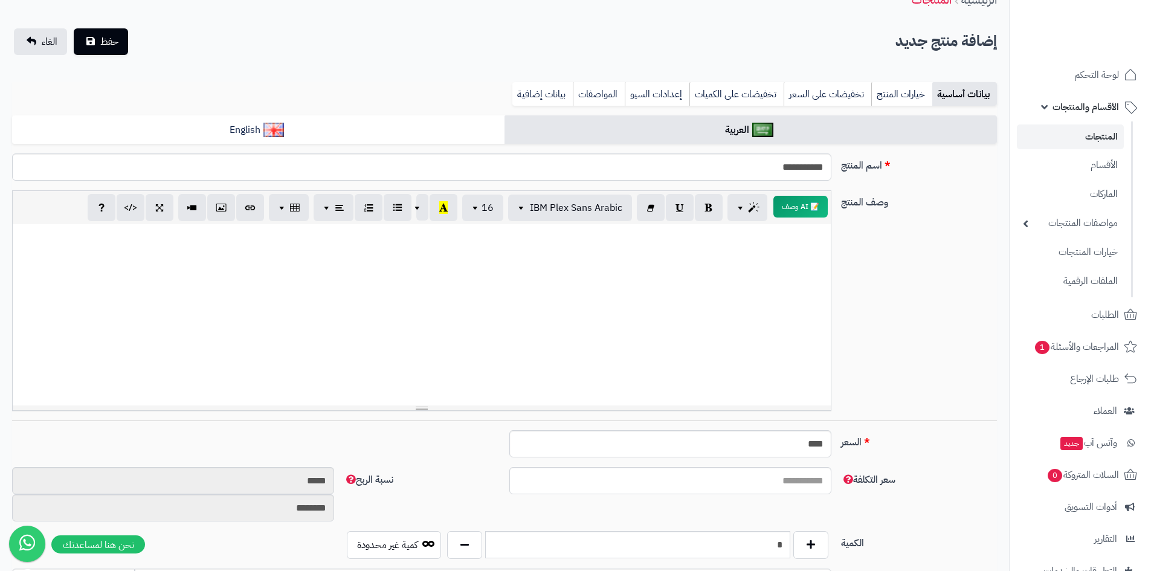  What do you see at coordinates (919, 541) in the screenshot?
I see `label: الكمية` at bounding box center [919, 541].